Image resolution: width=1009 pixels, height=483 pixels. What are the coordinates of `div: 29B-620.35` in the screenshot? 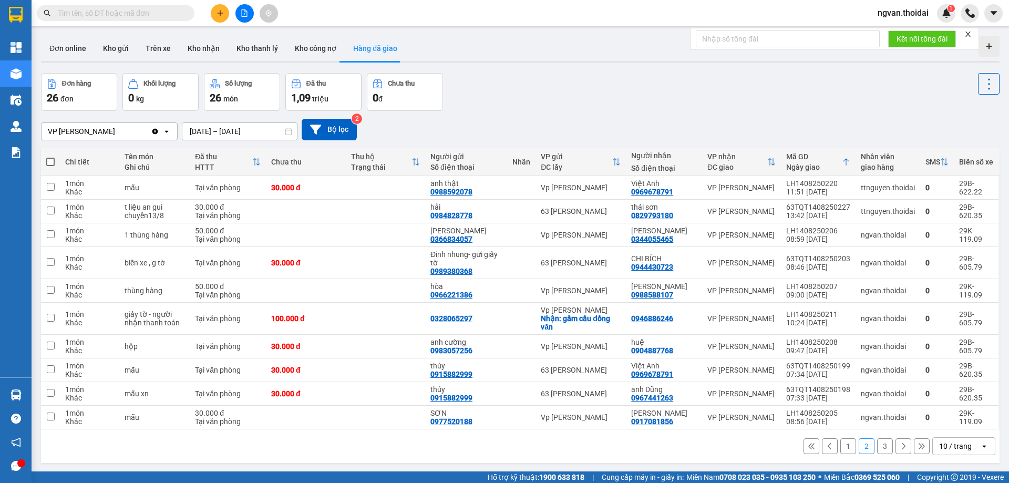 It's located at (976, 211).